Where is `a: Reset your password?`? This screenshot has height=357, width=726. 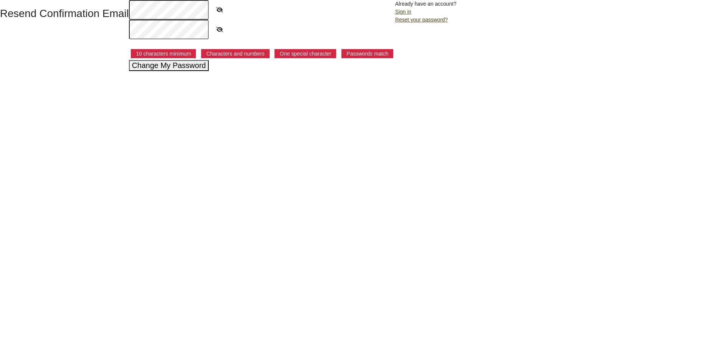
a: Reset your password? is located at coordinates (421, 20).